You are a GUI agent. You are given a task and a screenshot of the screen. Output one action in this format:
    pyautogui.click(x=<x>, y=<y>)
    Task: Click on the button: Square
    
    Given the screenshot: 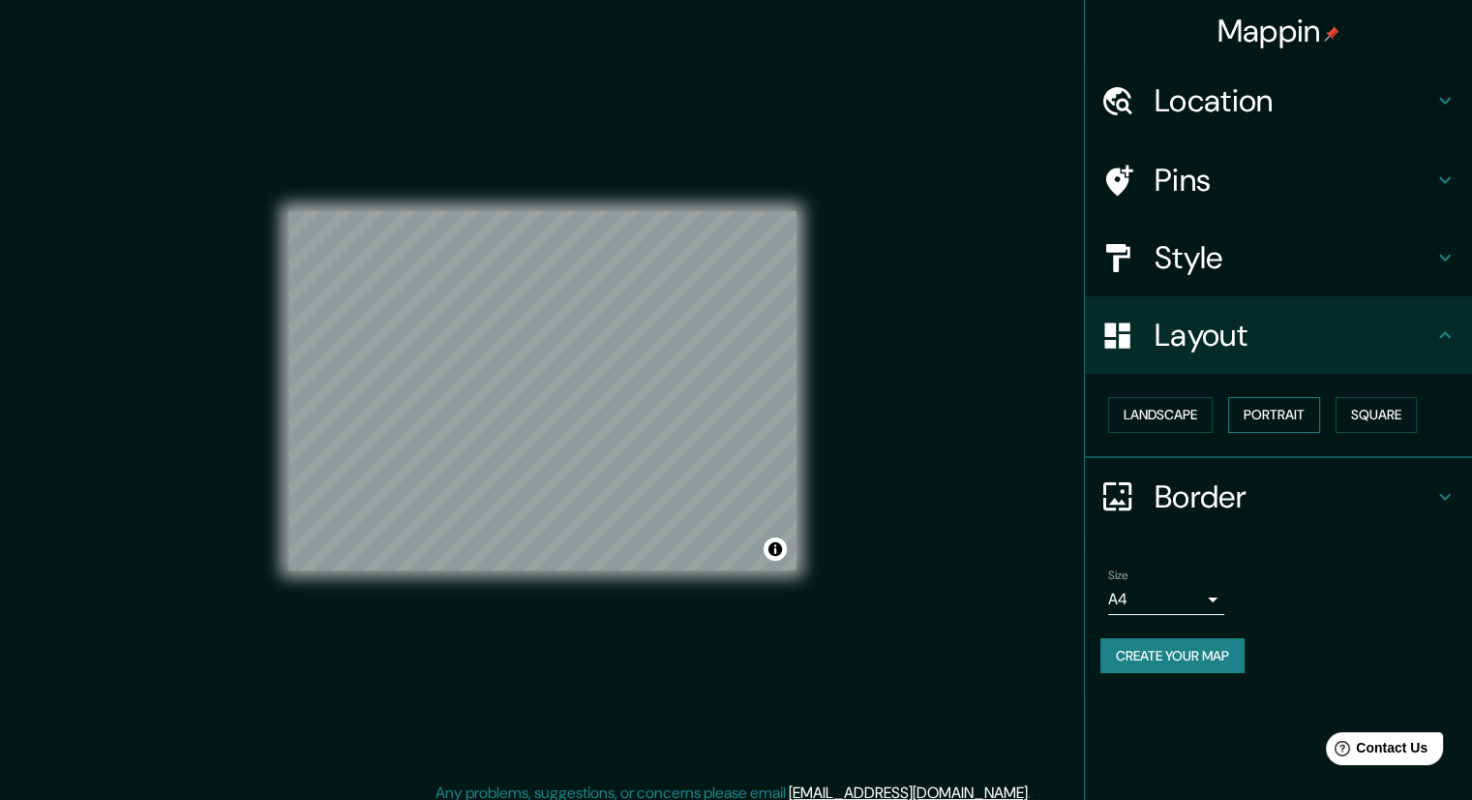 What is the action you would take?
    pyautogui.click(x=1376, y=414)
    